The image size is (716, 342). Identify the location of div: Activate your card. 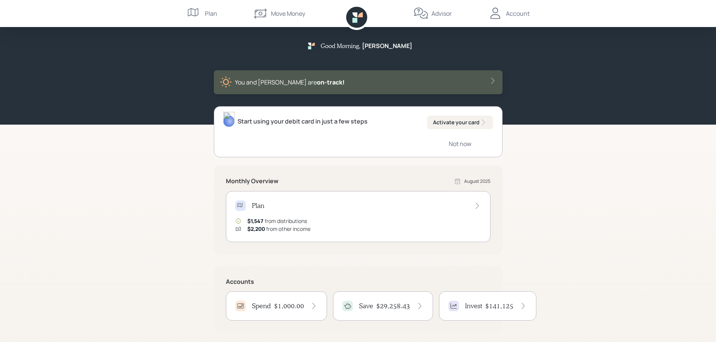
(460, 122).